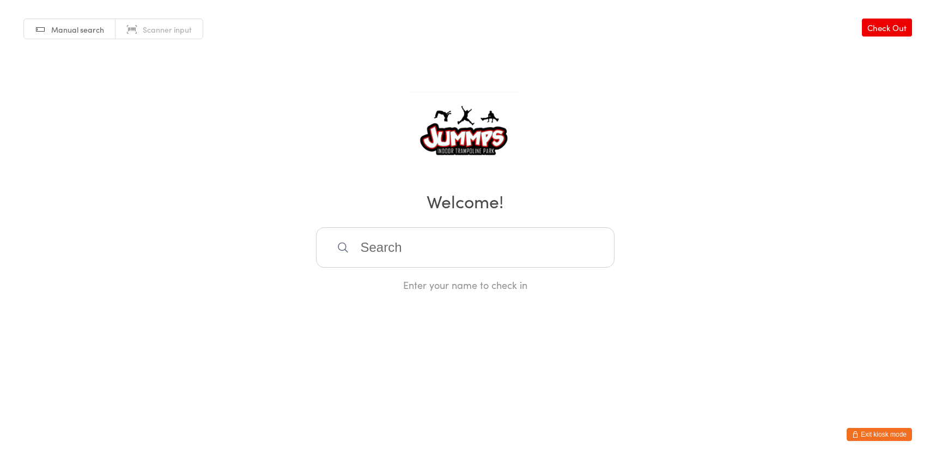  I want to click on div: Enter your name to check in, so click(465, 285).